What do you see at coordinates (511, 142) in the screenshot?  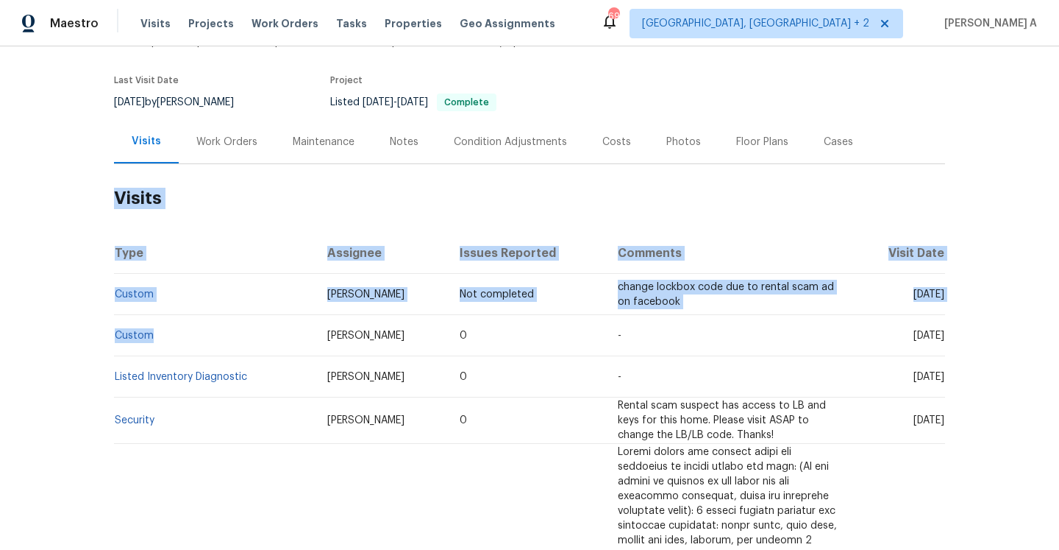 I see `div: Condition Adjustments` at bounding box center [511, 142].